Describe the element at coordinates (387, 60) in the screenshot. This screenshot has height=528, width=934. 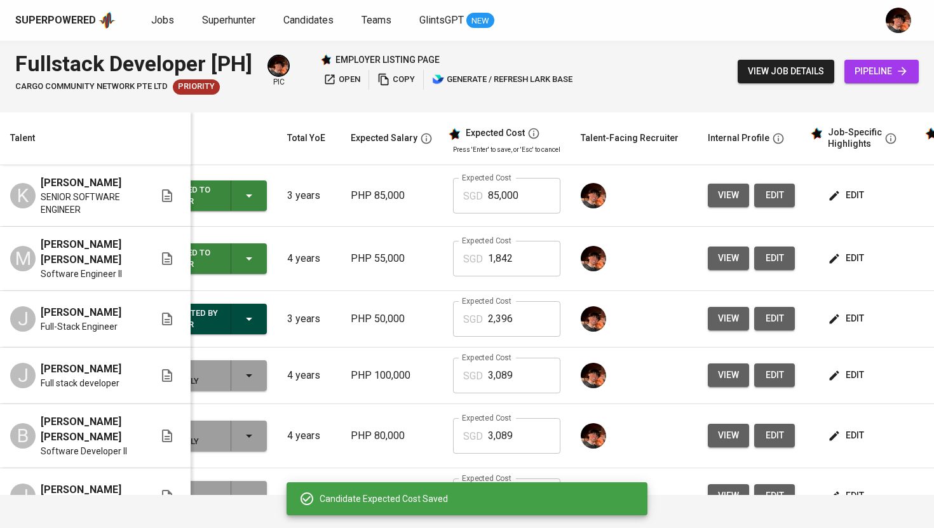
I see `p: employer listing page` at that location.